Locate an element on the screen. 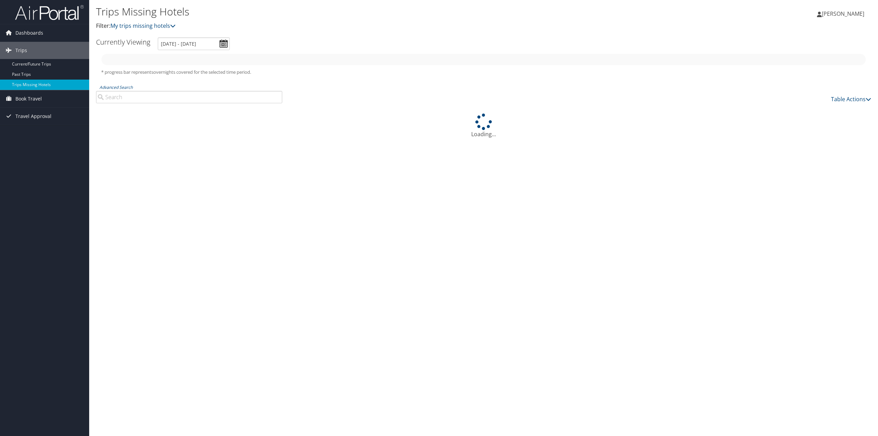  h1: Trips Missing Hotels is located at coordinates (354, 12).